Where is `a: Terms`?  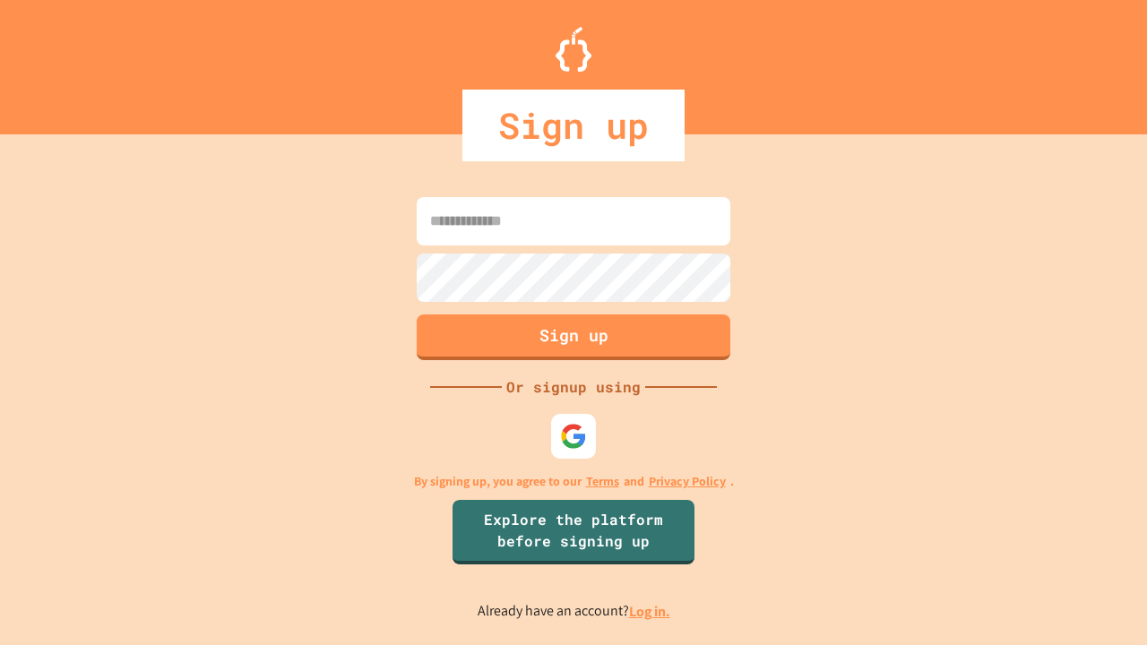
a: Terms is located at coordinates (602, 481).